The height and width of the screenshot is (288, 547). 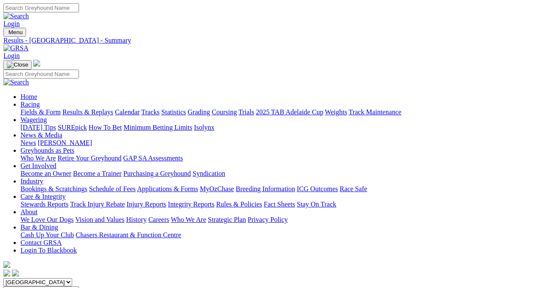 What do you see at coordinates (88, 112) in the screenshot?
I see `a: Results & Replays` at bounding box center [88, 112].